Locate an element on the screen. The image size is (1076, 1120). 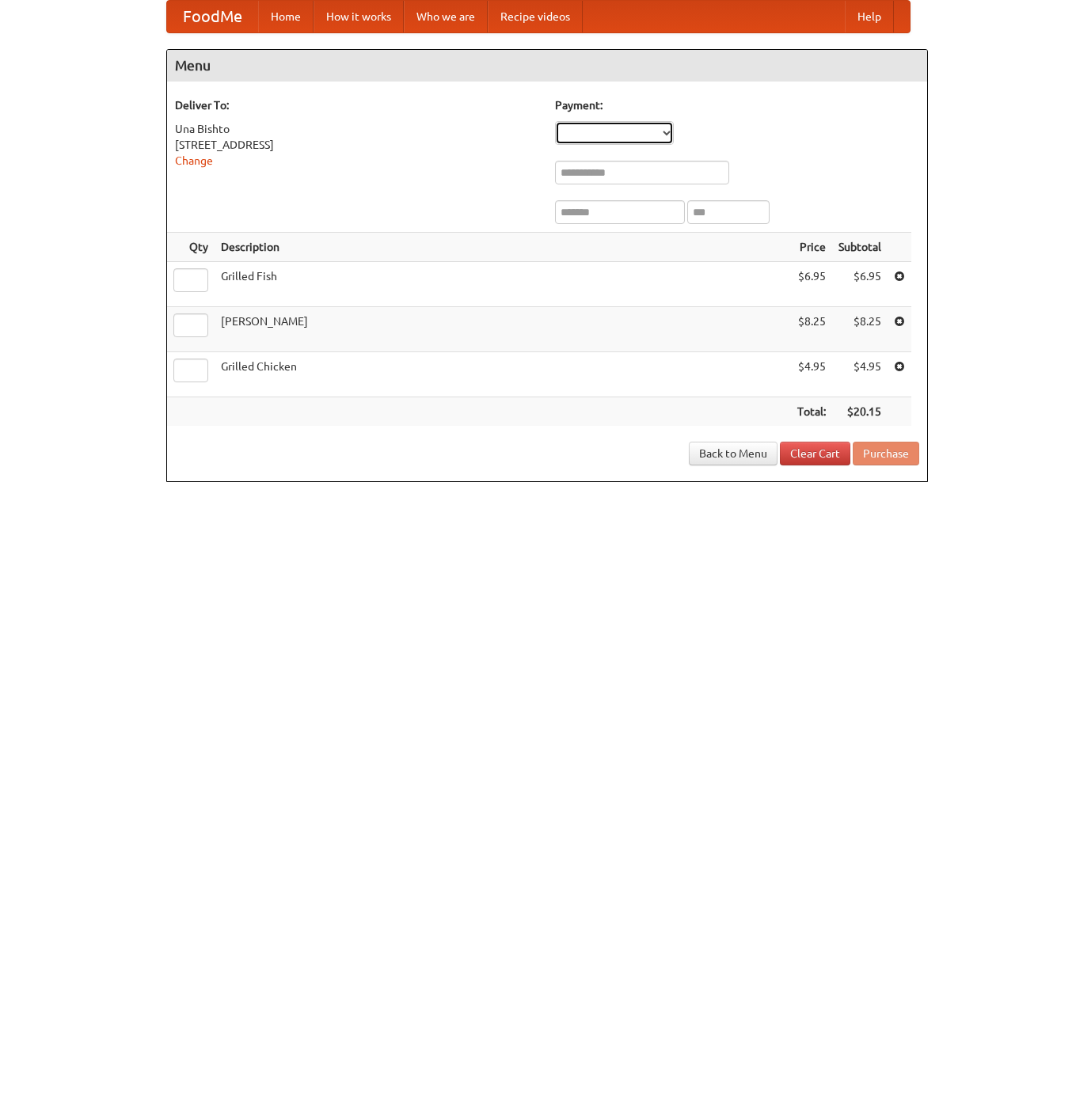
a: Clear Cart is located at coordinates (814, 454).